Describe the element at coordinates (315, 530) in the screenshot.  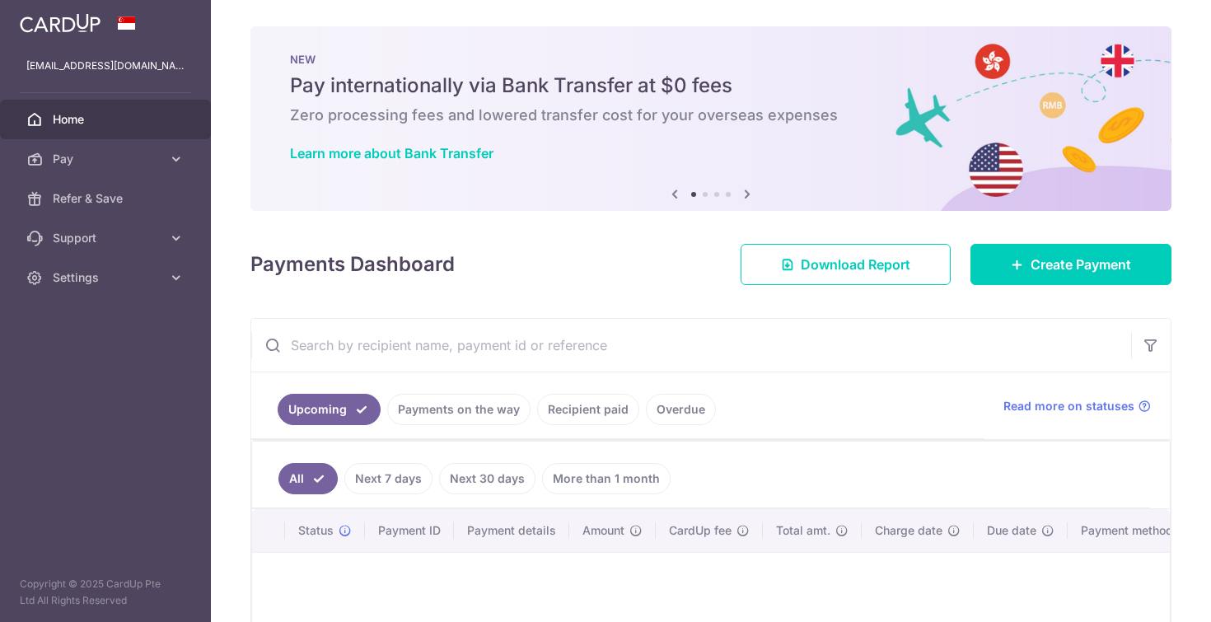
I see `span: Status` at that location.